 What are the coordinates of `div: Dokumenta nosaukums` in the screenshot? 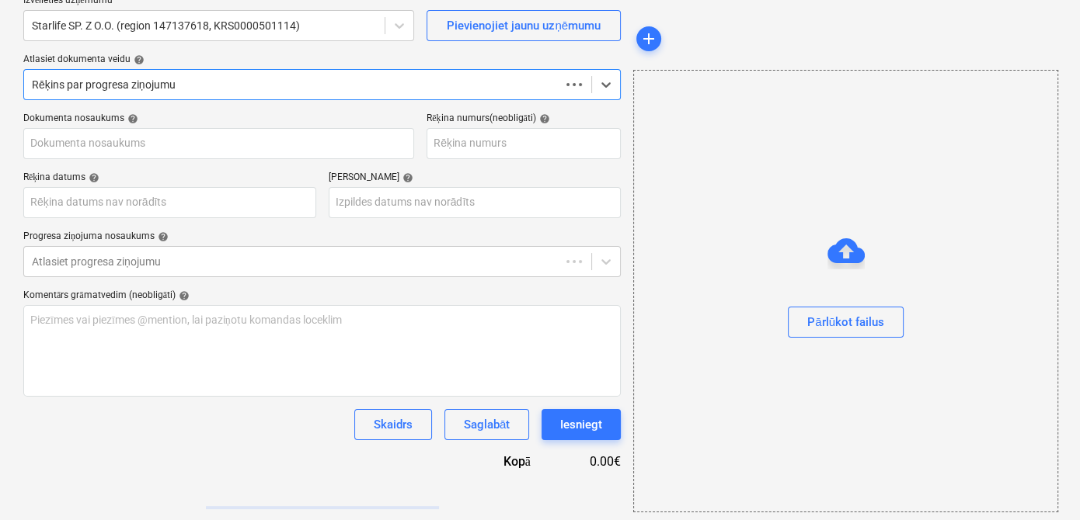 It's located at (218, 119).